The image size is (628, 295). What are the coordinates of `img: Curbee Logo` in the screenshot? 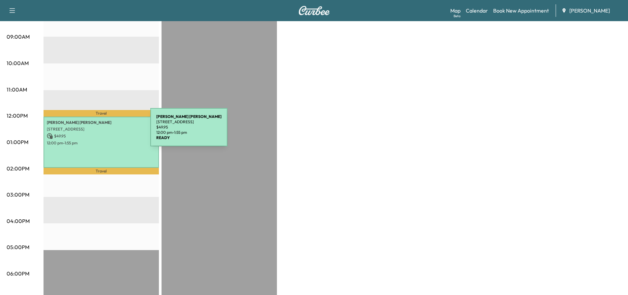 It's located at (314, 11).